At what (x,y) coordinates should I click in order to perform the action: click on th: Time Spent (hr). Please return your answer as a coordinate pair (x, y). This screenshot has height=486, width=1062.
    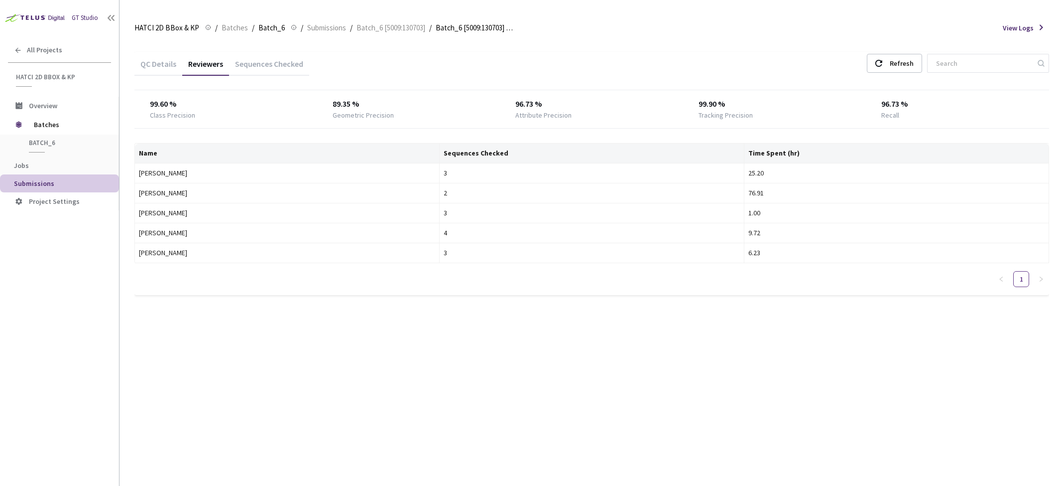
    Looking at the image, I should click on (897, 153).